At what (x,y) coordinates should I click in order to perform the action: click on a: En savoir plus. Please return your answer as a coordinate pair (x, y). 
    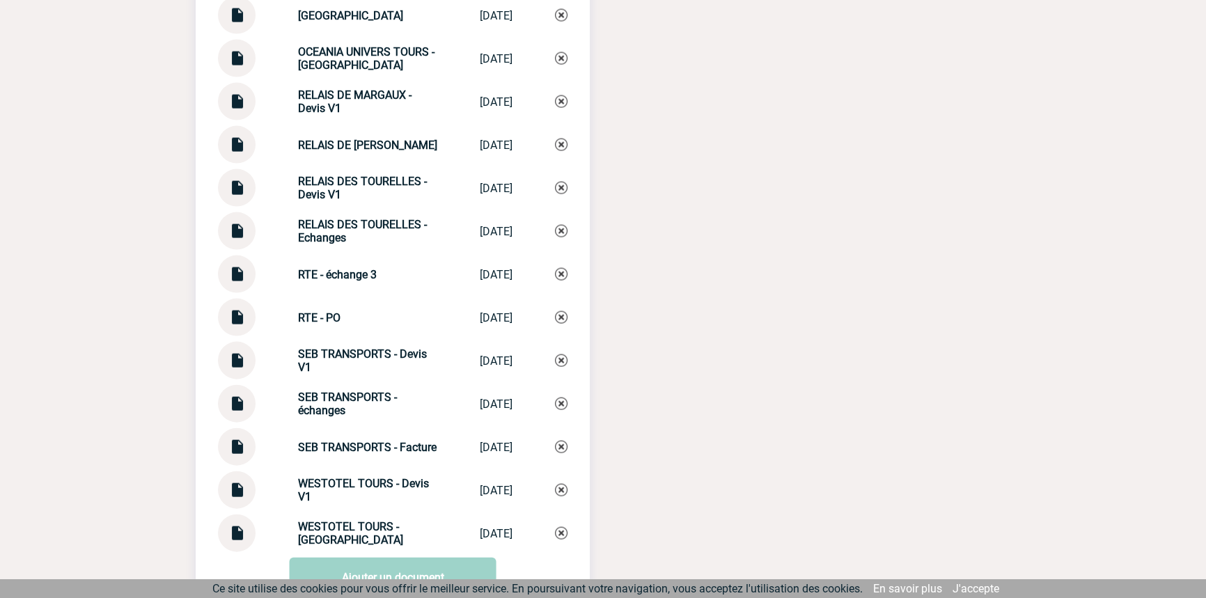
    Looking at the image, I should click on (907, 588).